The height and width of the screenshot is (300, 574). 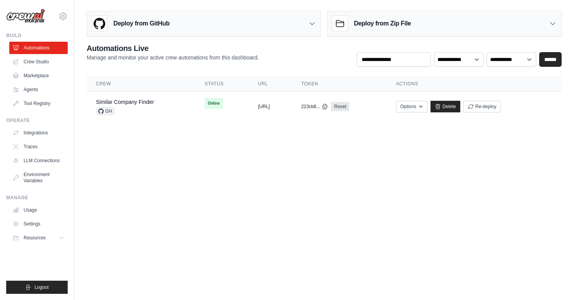 I want to click on a: LLM Connections, so click(x=38, y=161).